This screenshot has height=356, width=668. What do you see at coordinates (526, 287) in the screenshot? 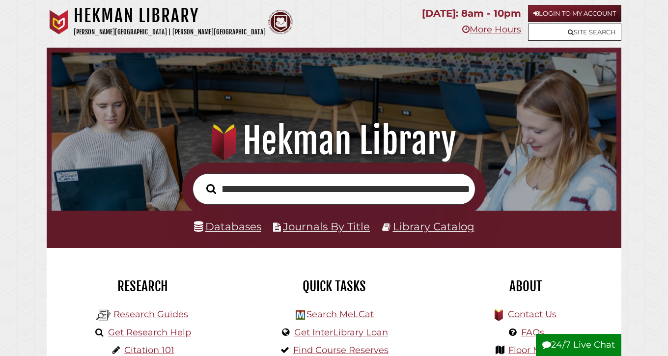
I see `h2: About` at bounding box center [526, 287].